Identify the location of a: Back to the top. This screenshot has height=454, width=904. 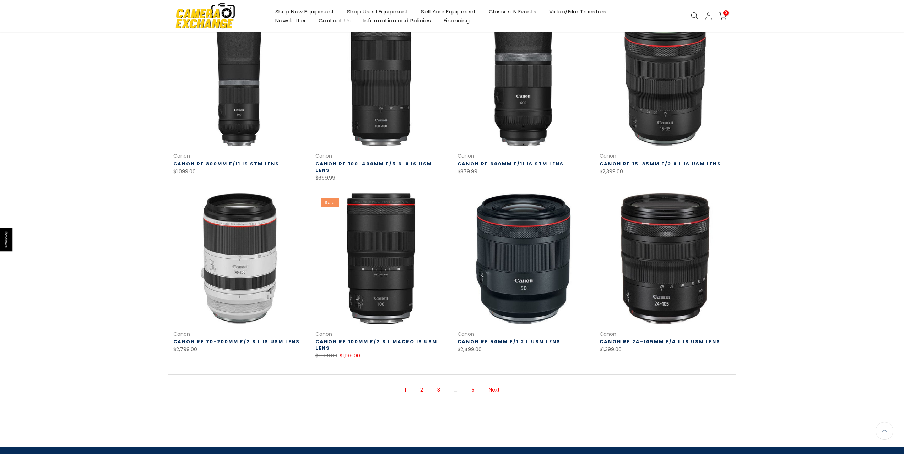
(884, 431).